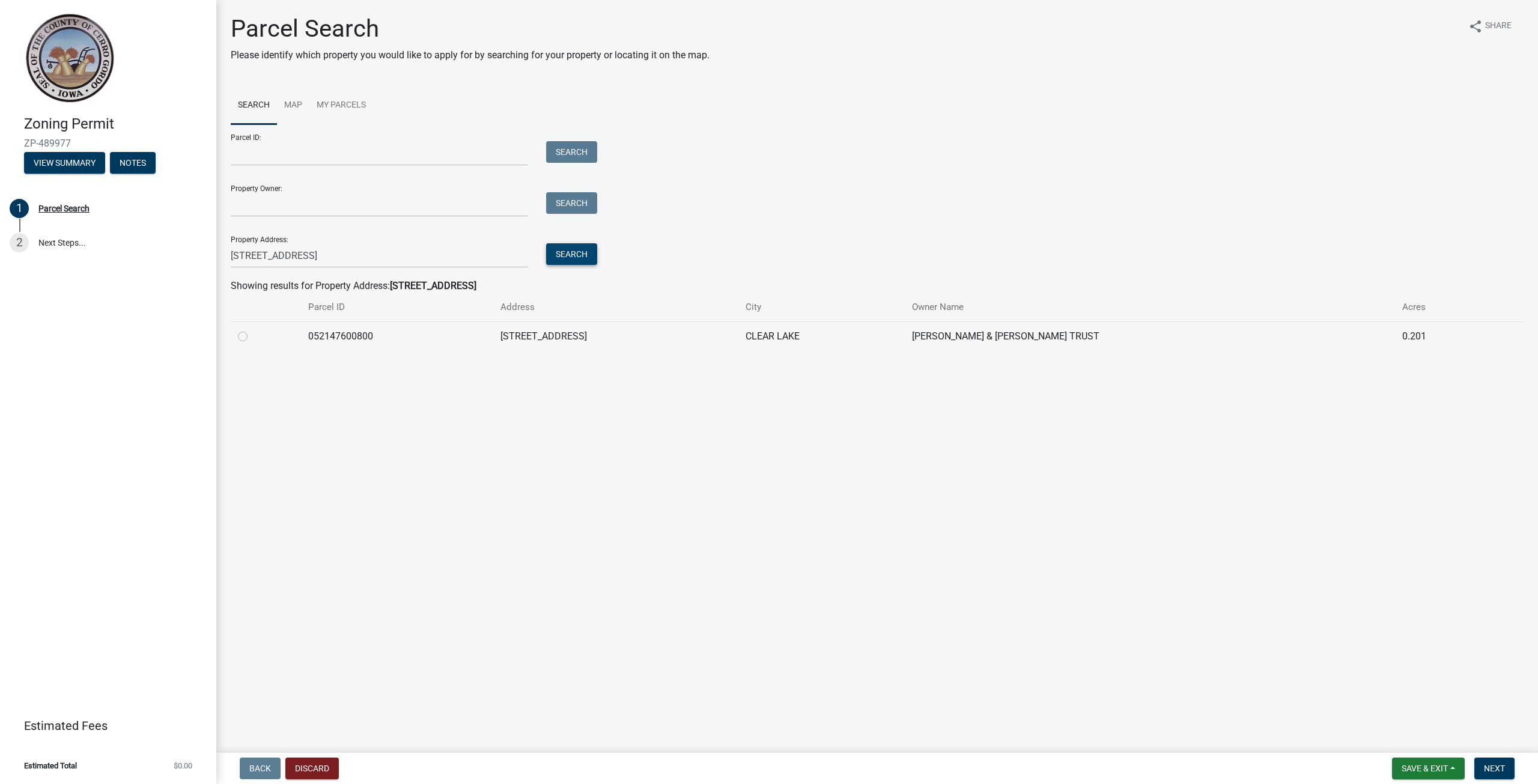  What do you see at coordinates (1442, 336) in the screenshot?
I see `td: 0.201` at bounding box center [1442, 336].